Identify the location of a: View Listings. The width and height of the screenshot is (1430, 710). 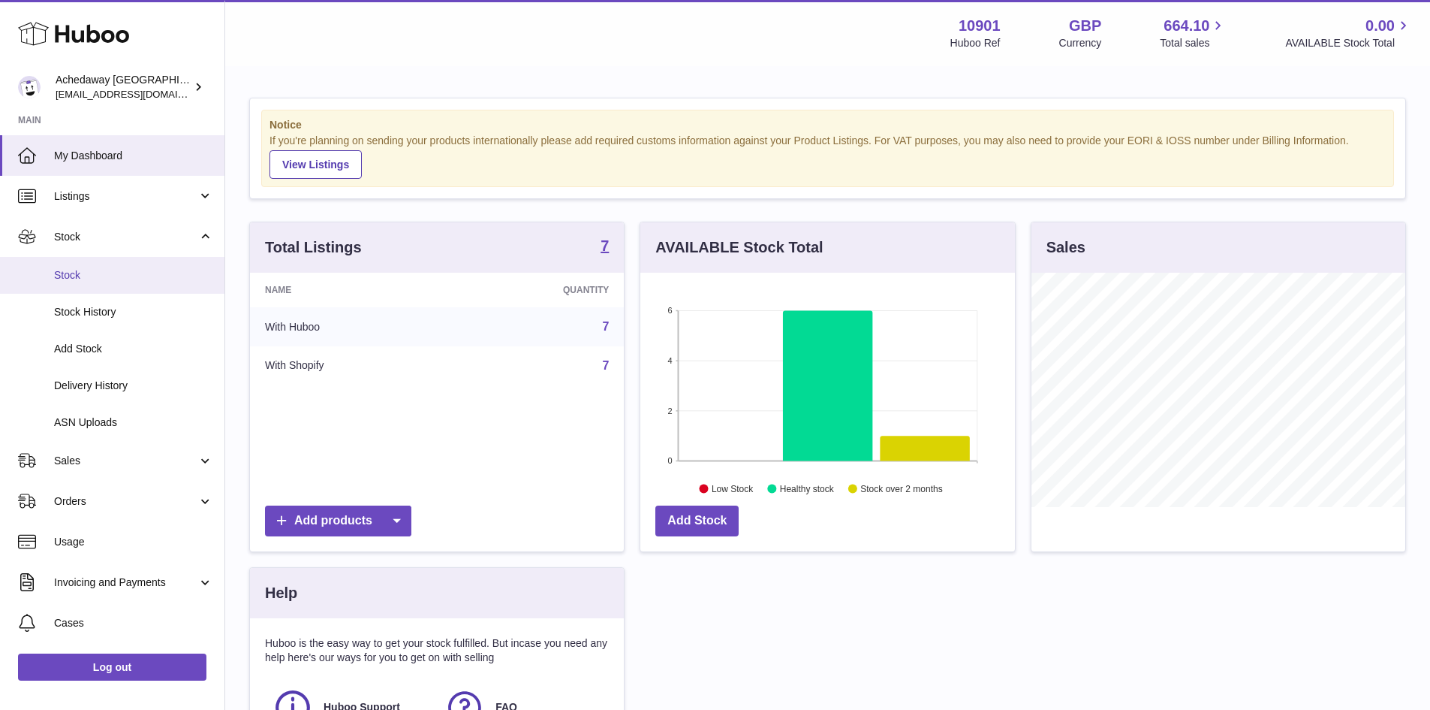
(315, 164).